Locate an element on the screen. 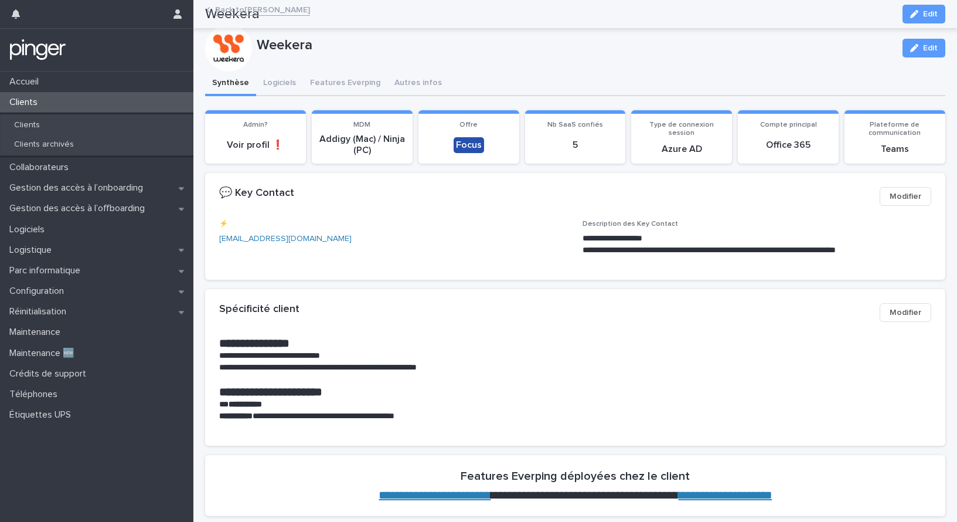 The image size is (957, 522). p: Teams is located at coordinates (895, 149).